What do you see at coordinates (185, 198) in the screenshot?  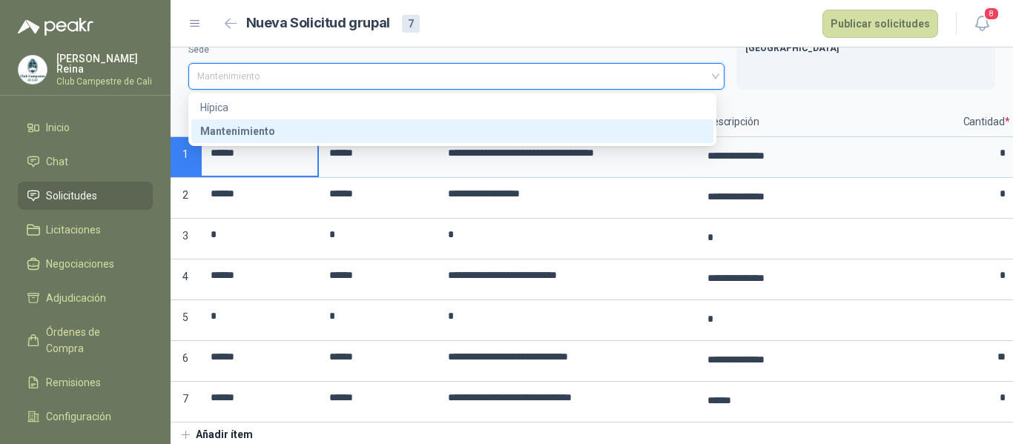 I see `p: 2` at bounding box center [185, 198].